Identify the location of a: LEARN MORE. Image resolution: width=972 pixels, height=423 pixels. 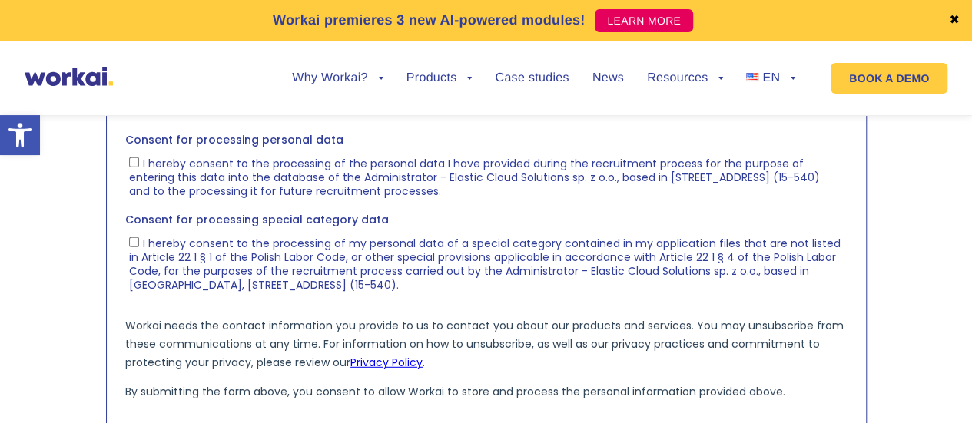
(644, 21).